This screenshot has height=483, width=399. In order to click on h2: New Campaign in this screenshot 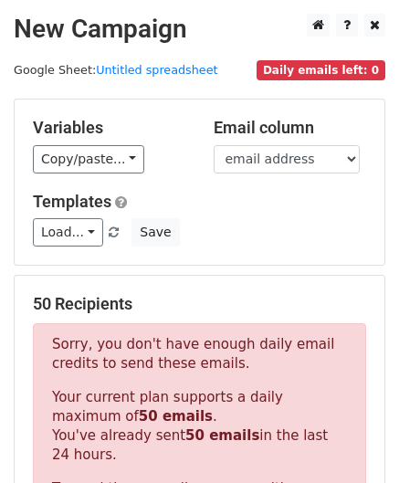, I will do `click(199, 29)`.